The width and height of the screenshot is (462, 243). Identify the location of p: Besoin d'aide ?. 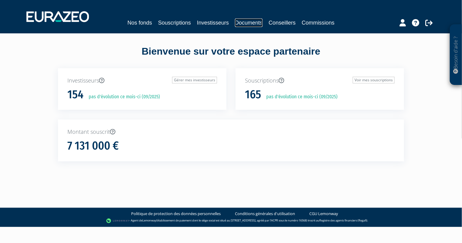
(456, 55).